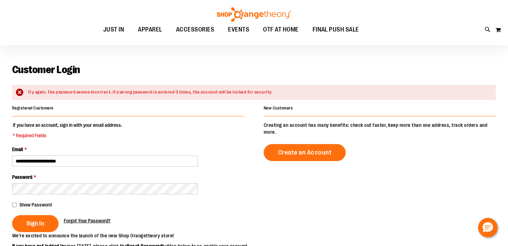 This screenshot has width=508, height=246. What do you see at coordinates (195, 30) in the screenshot?
I see `a: ACCESSORIES` at bounding box center [195, 30].